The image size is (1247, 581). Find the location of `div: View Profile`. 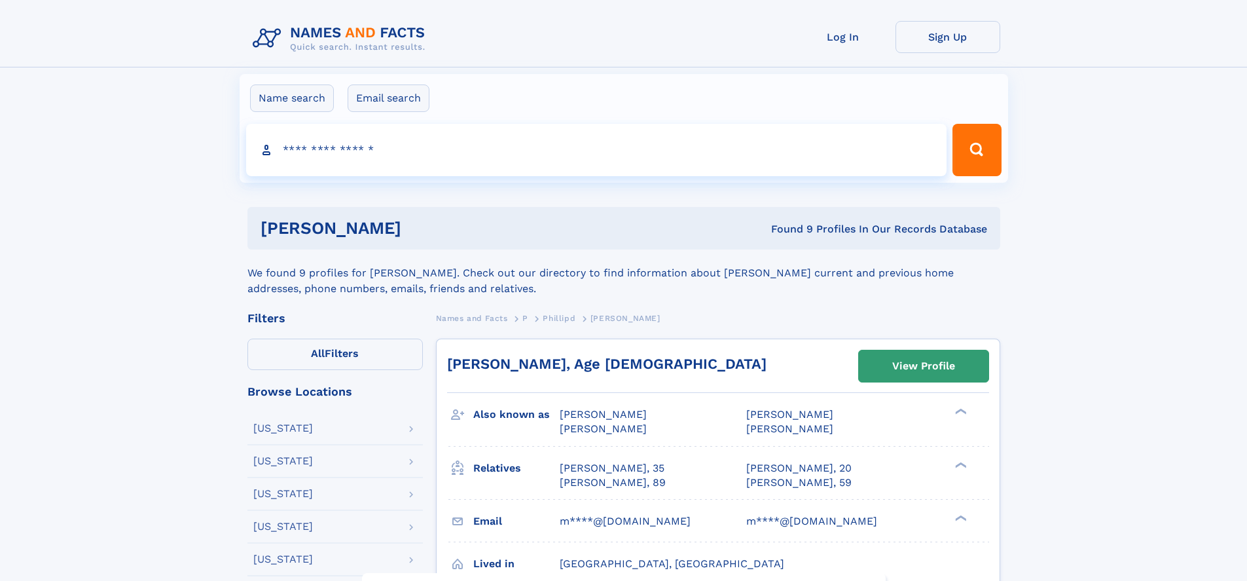

div: View Profile is located at coordinates (924, 366).